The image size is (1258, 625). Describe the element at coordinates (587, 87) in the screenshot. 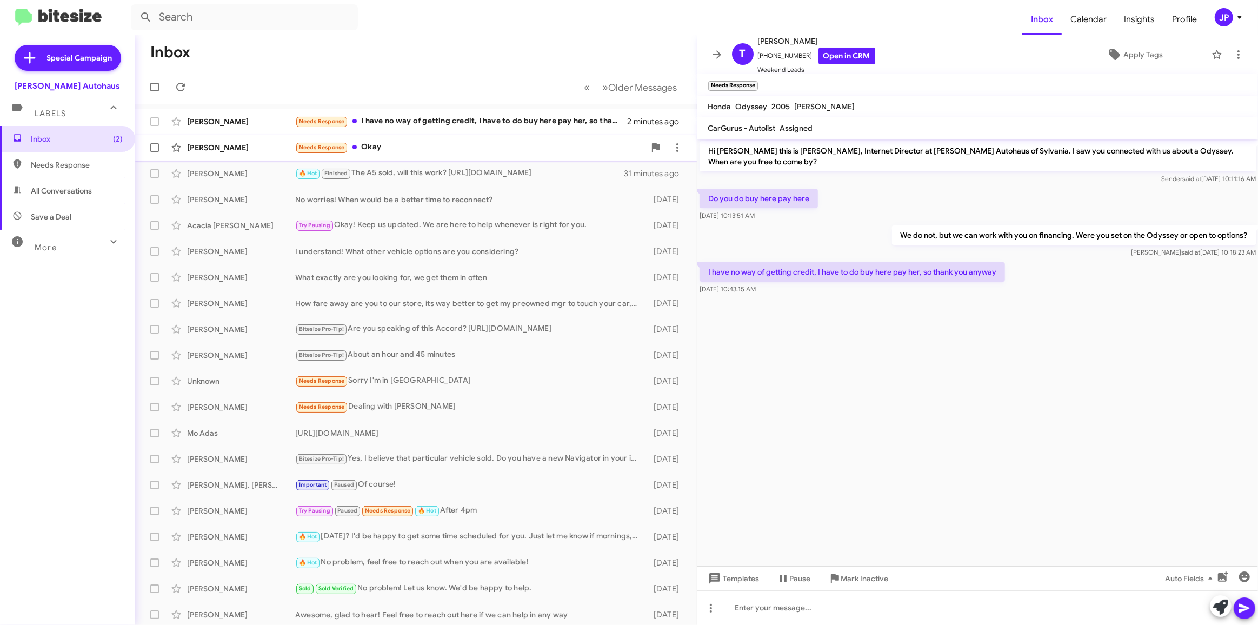

I see `button: Previous` at that location.